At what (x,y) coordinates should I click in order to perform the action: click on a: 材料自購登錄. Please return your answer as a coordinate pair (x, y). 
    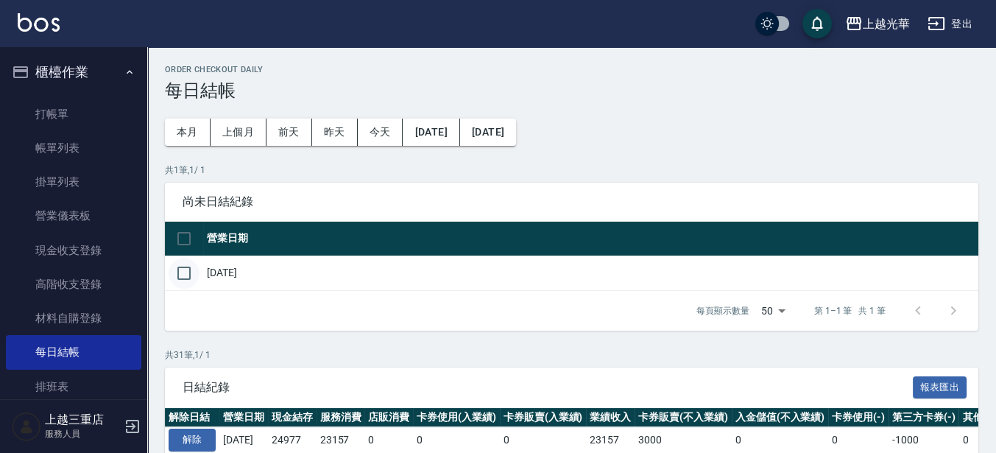
    Looking at the image, I should click on (74, 318).